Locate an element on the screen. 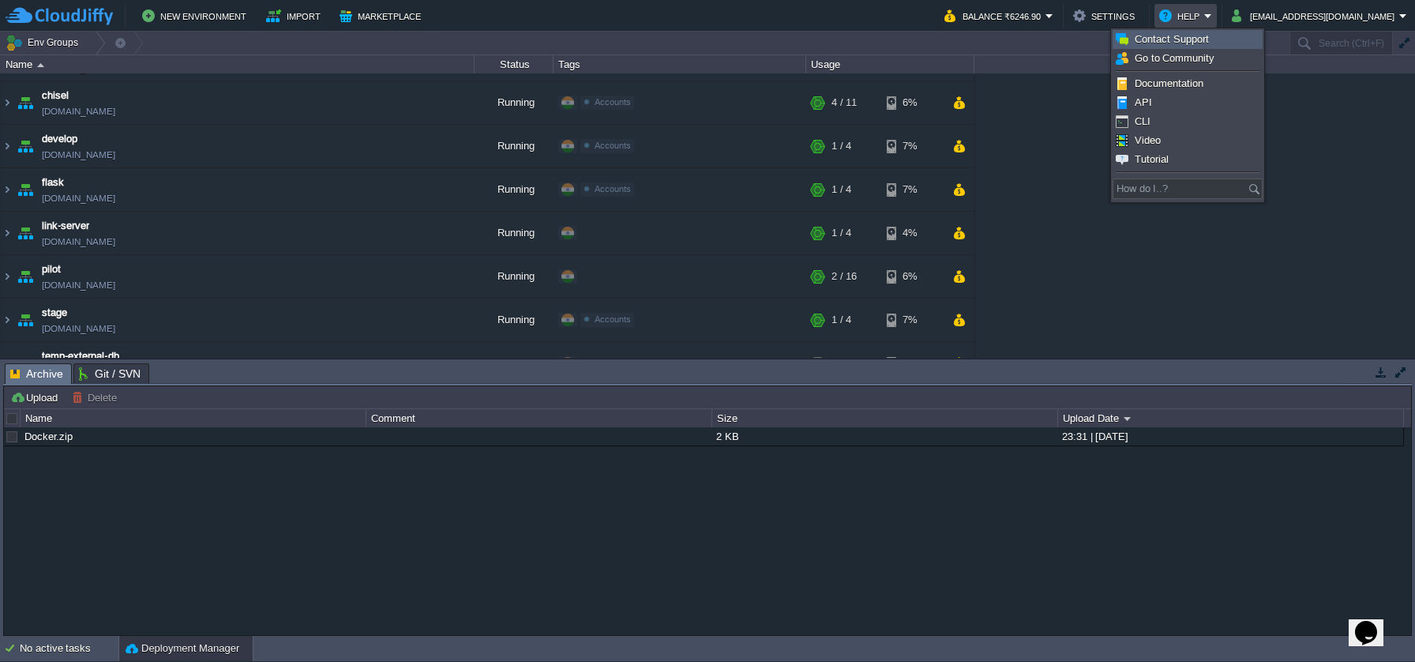 The image size is (1415, 662). div: 0 / 10 is located at coordinates (844, 363).